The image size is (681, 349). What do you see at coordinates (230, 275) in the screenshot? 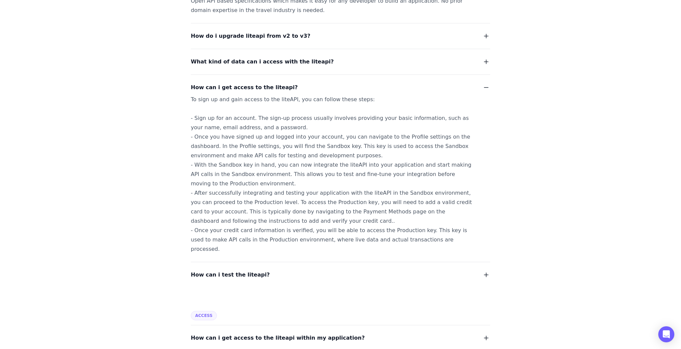
I see `span: How can i test the liteapi?` at bounding box center [230, 275].